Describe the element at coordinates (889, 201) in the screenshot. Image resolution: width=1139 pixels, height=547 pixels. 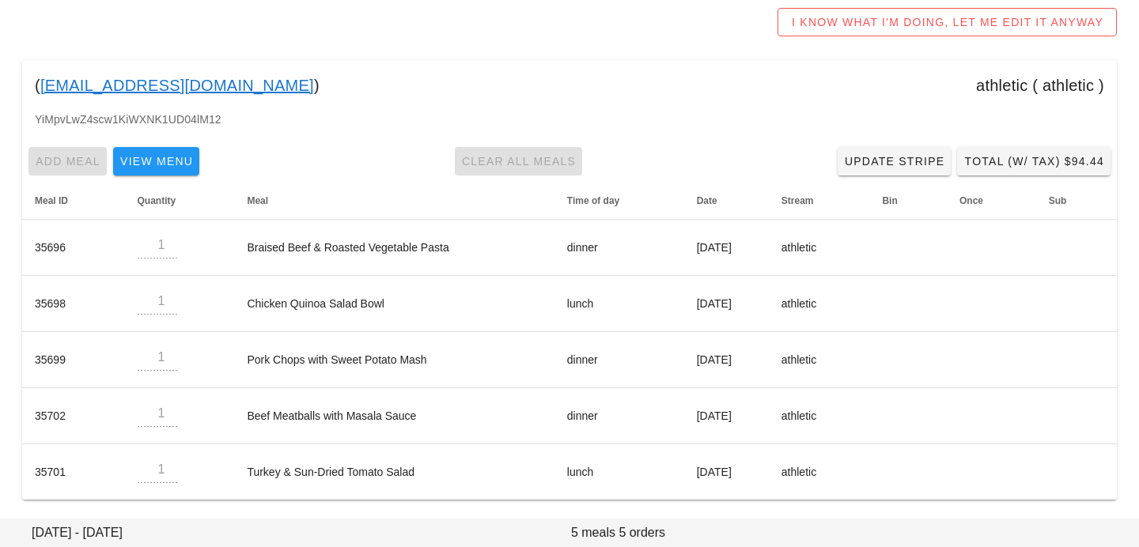
I see `span: Bin` at that location.